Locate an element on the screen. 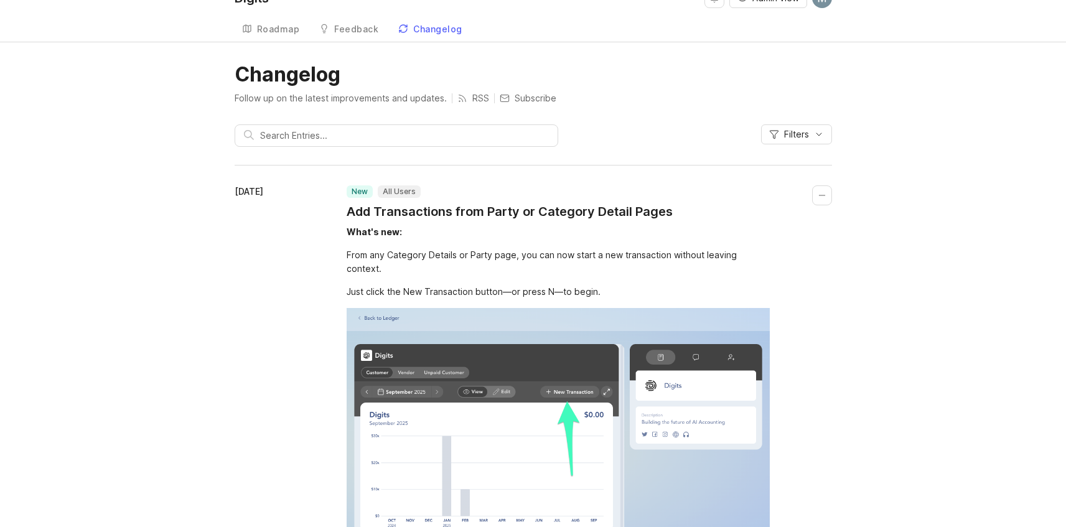 This screenshot has height=527, width=1066. a: Feedback is located at coordinates (348, 29).